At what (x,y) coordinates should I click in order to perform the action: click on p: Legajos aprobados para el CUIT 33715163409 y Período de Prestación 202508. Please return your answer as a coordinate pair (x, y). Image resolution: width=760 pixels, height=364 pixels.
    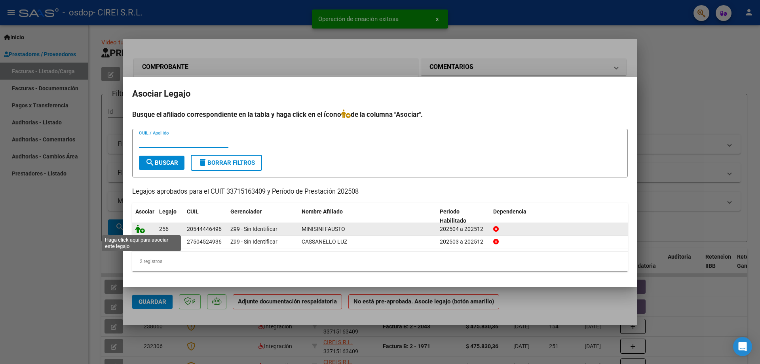
    Looking at the image, I should click on (380, 192).